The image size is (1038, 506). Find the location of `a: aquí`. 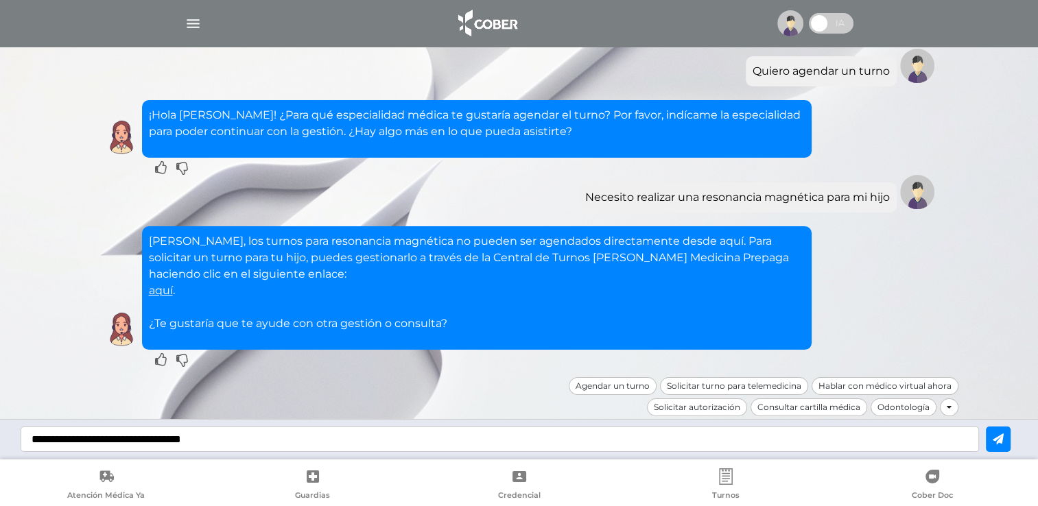

a: aquí is located at coordinates (161, 290).